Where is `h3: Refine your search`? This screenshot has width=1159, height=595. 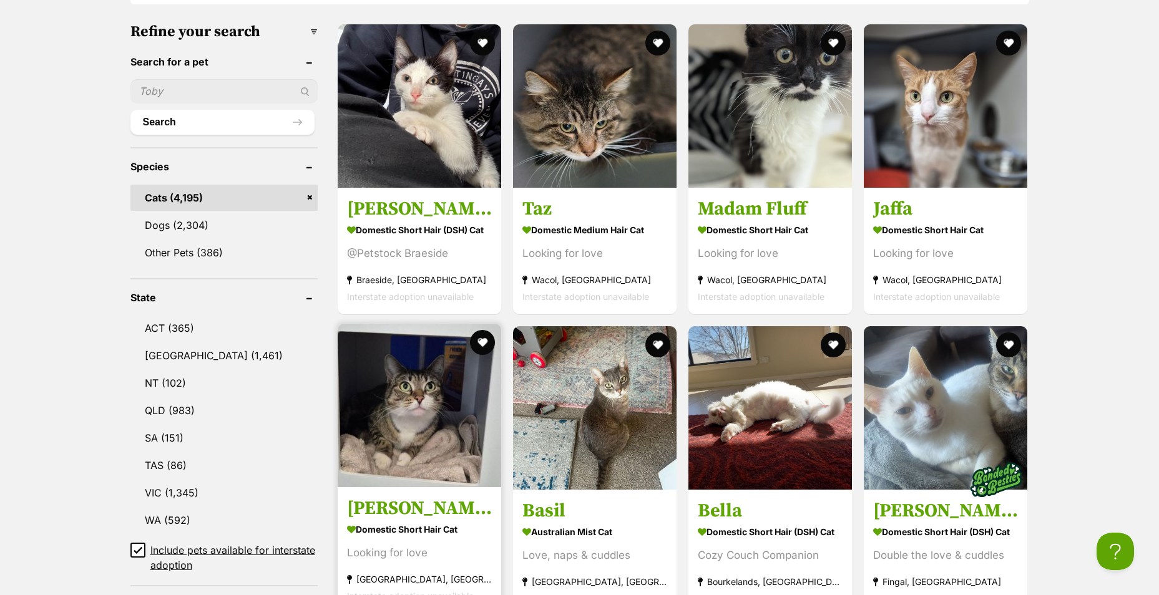 h3: Refine your search is located at coordinates (224, 32).